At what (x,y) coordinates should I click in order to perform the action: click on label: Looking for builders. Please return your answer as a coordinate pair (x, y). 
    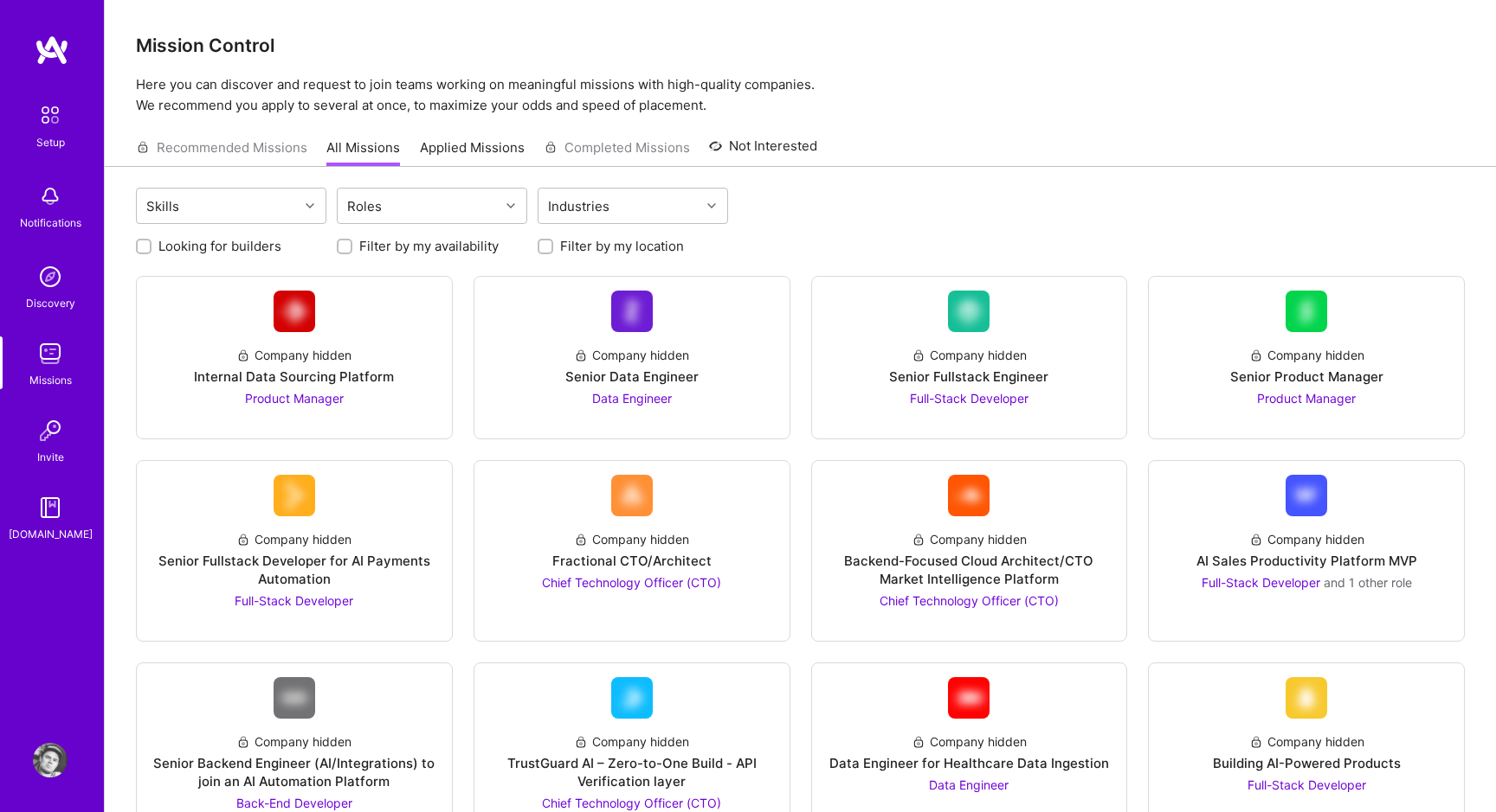
    Looking at the image, I should click on (220, 246).